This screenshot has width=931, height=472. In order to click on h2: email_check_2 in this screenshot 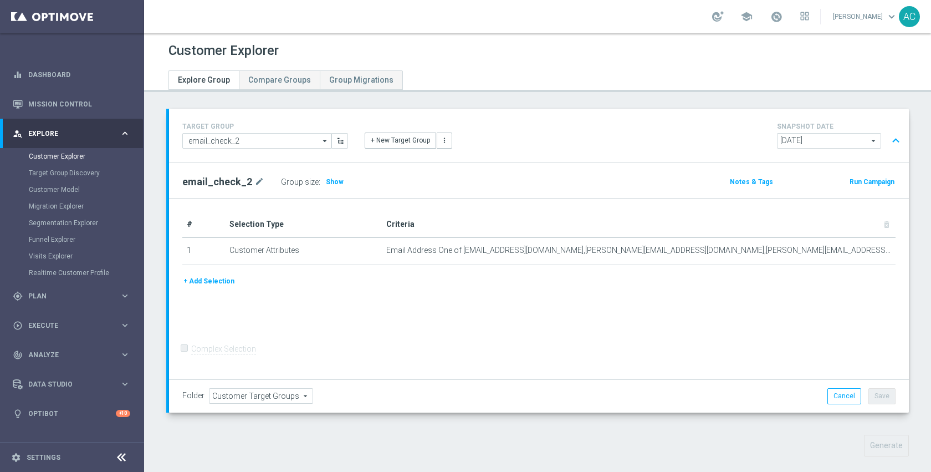, I will do `click(217, 182)`.